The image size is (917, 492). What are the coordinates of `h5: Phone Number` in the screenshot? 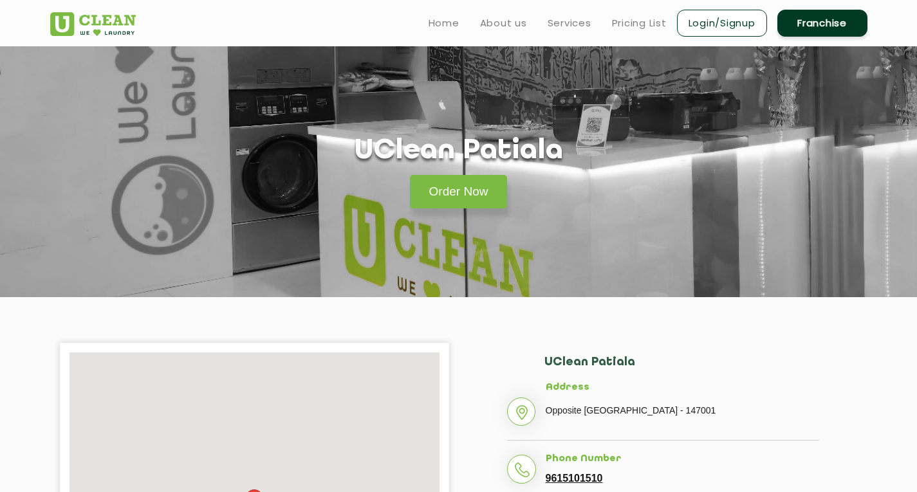 It's located at (682, 459).